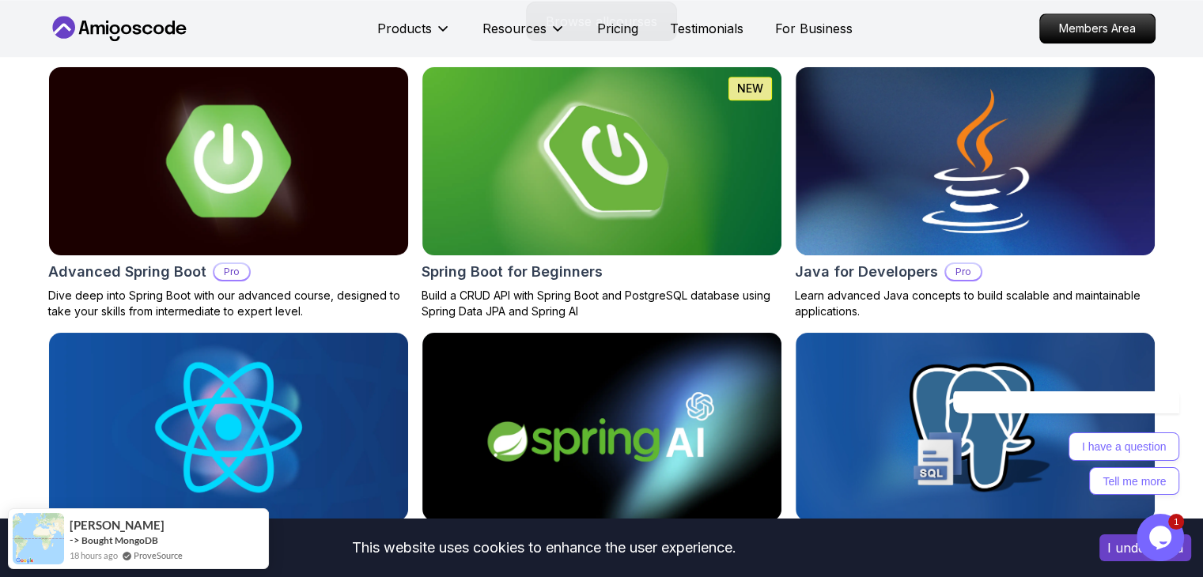 This screenshot has height=577, width=1203. Describe the element at coordinates (750, 89) in the screenshot. I see `p: NEW` at that location.